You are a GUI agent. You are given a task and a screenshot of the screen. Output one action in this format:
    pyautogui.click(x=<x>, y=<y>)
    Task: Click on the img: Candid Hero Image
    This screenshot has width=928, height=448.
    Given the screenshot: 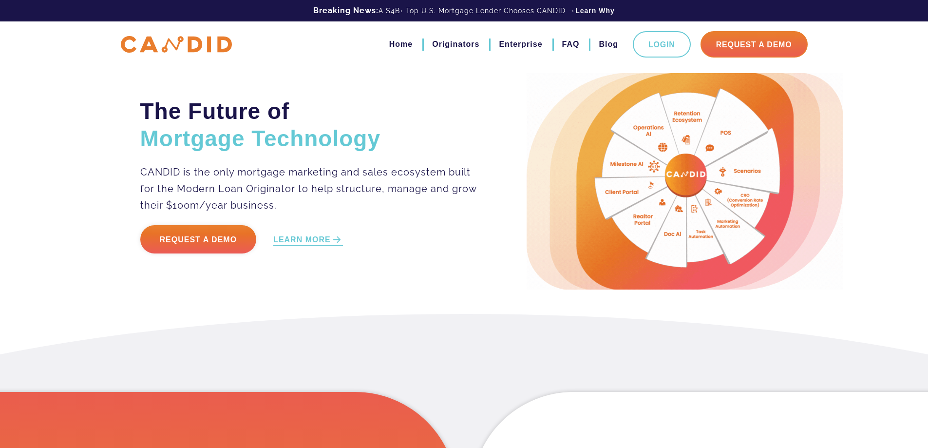 What is the action you would take?
    pyautogui.click(x=685, y=181)
    